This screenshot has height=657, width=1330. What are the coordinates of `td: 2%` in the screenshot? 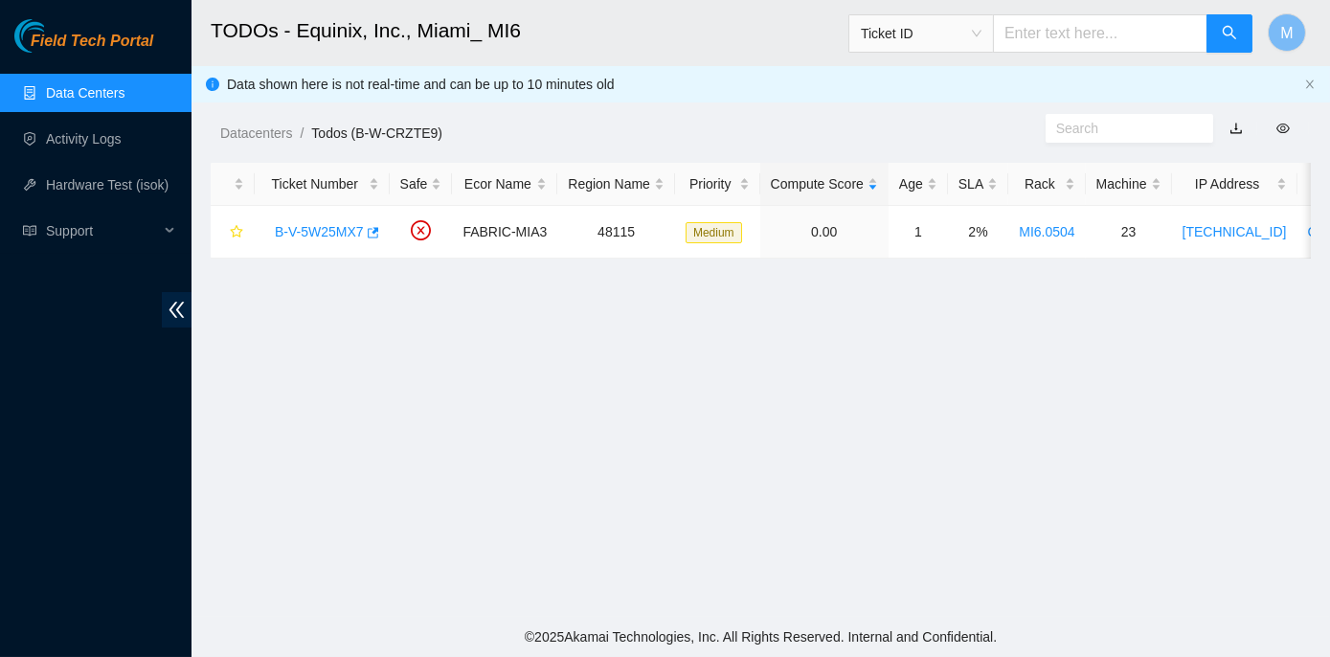 It's located at (978, 232).